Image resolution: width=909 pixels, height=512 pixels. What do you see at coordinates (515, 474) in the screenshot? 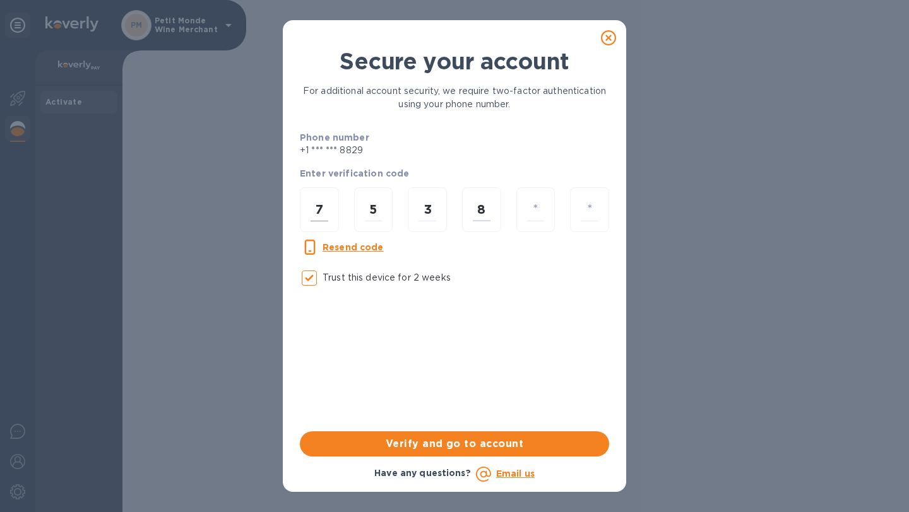
I see `a: Email us` at bounding box center [515, 474].